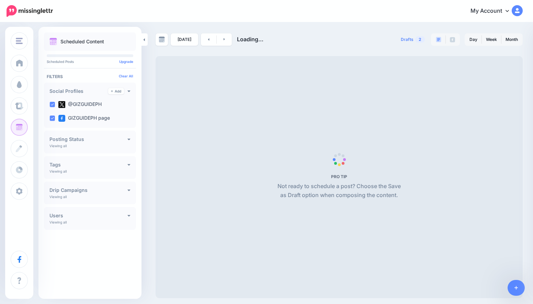 The height and width of the screenshot is (304, 533). What do you see at coordinates (162, 39) in the screenshot?
I see `img: calendar-grey-darker.png` at bounding box center [162, 39].